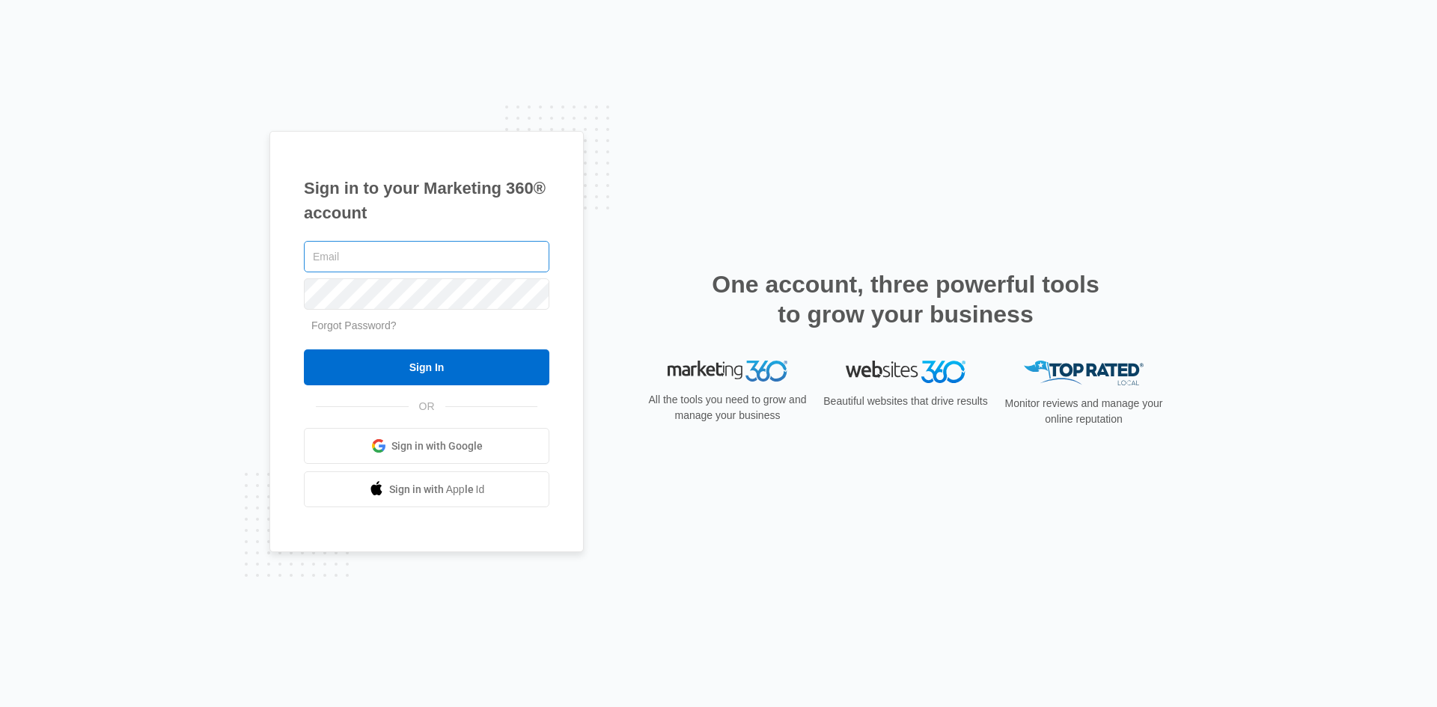 Image resolution: width=1437 pixels, height=707 pixels. What do you see at coordinates (437, 446) in the screenshot?
I see `span: Sign in with Google` at bounding box center [437, 446].